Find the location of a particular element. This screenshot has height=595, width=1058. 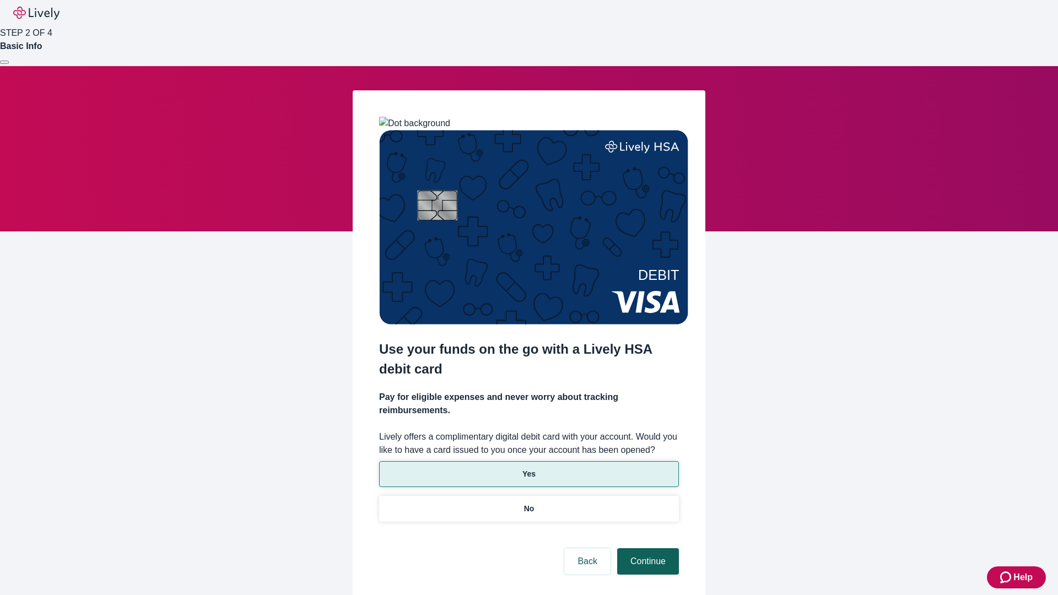

button: No is located at coordinates (529, 509).